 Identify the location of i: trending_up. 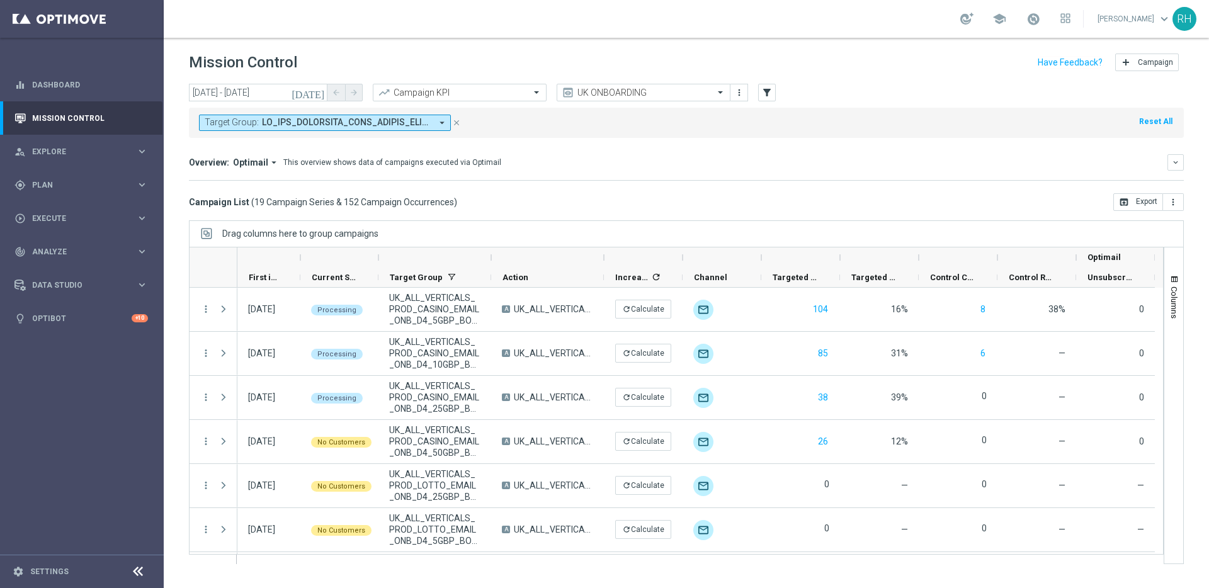
(384, 93).